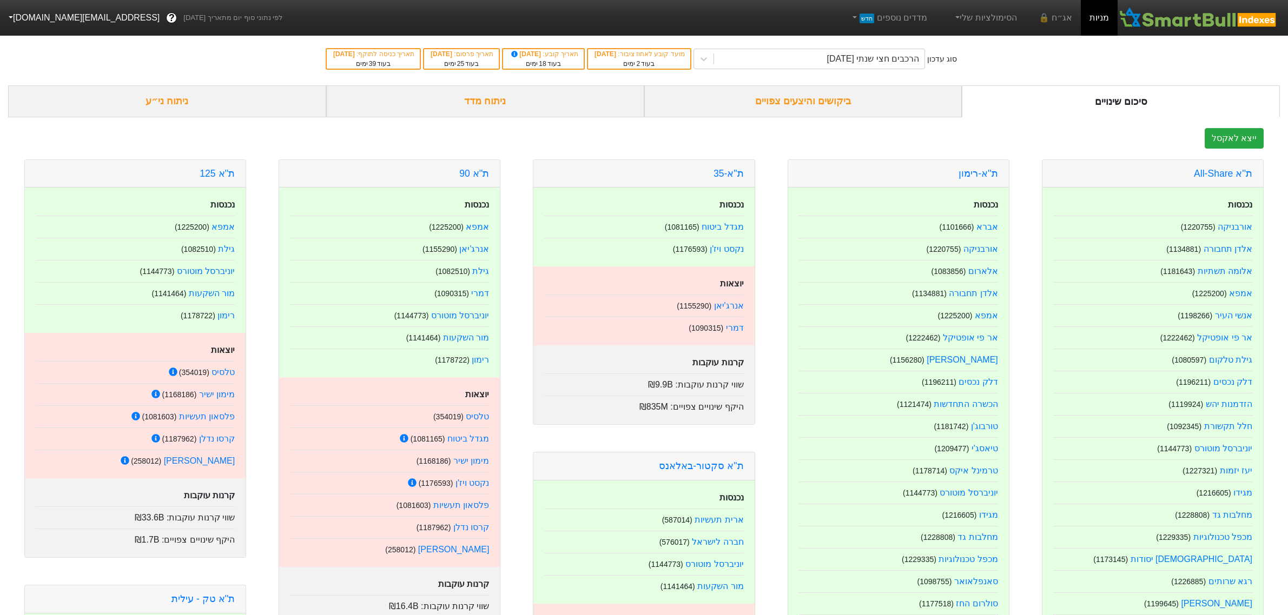 The width and height of the screenshot is (1288, 615). What do you see at coordinates (1233, 315) in the screenshot?
I see `a: אנשי העיר` at bounding box center [1233, 315].